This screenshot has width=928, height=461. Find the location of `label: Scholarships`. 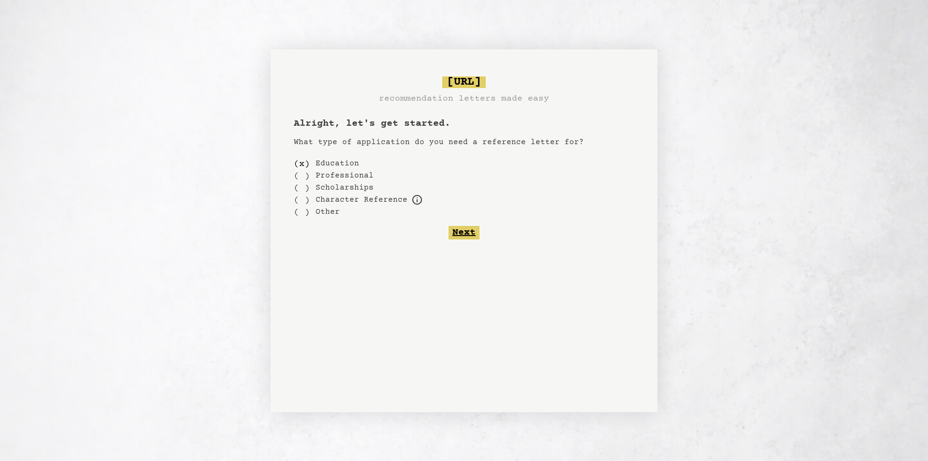

label: Scholarships is located at coordinates (345, 188).